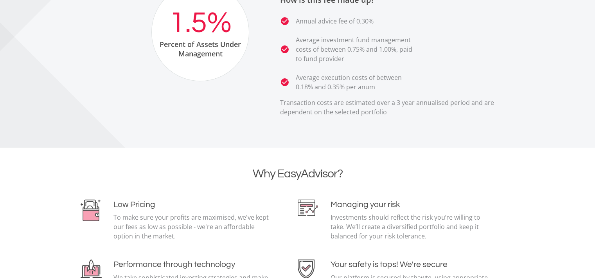 The width and height of the screenshot is (595, 278). I want to click on p: Average investment fund management costs of between 0.75% and 1.00%, paid to fund provider, so click(356, 49).